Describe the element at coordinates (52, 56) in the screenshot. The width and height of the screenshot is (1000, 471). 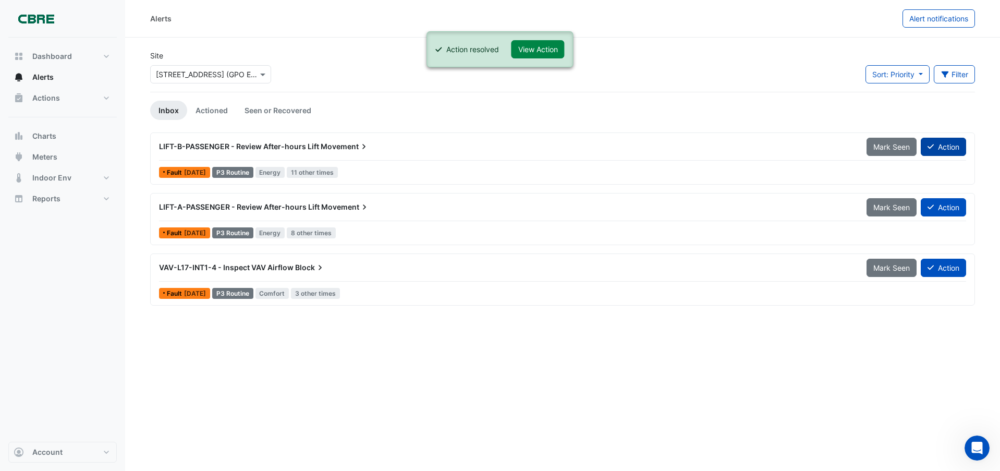
I see `span: Dashboard` at that location.